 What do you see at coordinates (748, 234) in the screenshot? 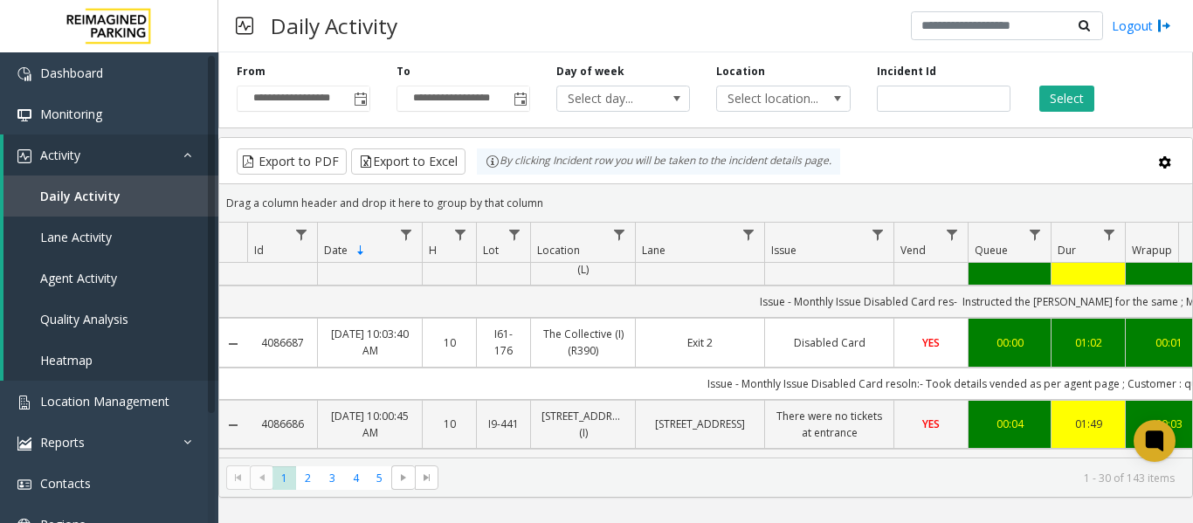
I see `a: Lane Filter Menu` at bounding box center [748, 234].